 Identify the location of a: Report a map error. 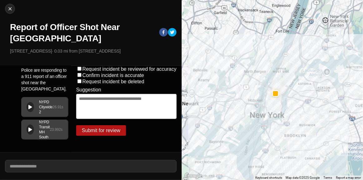
(349, 177).